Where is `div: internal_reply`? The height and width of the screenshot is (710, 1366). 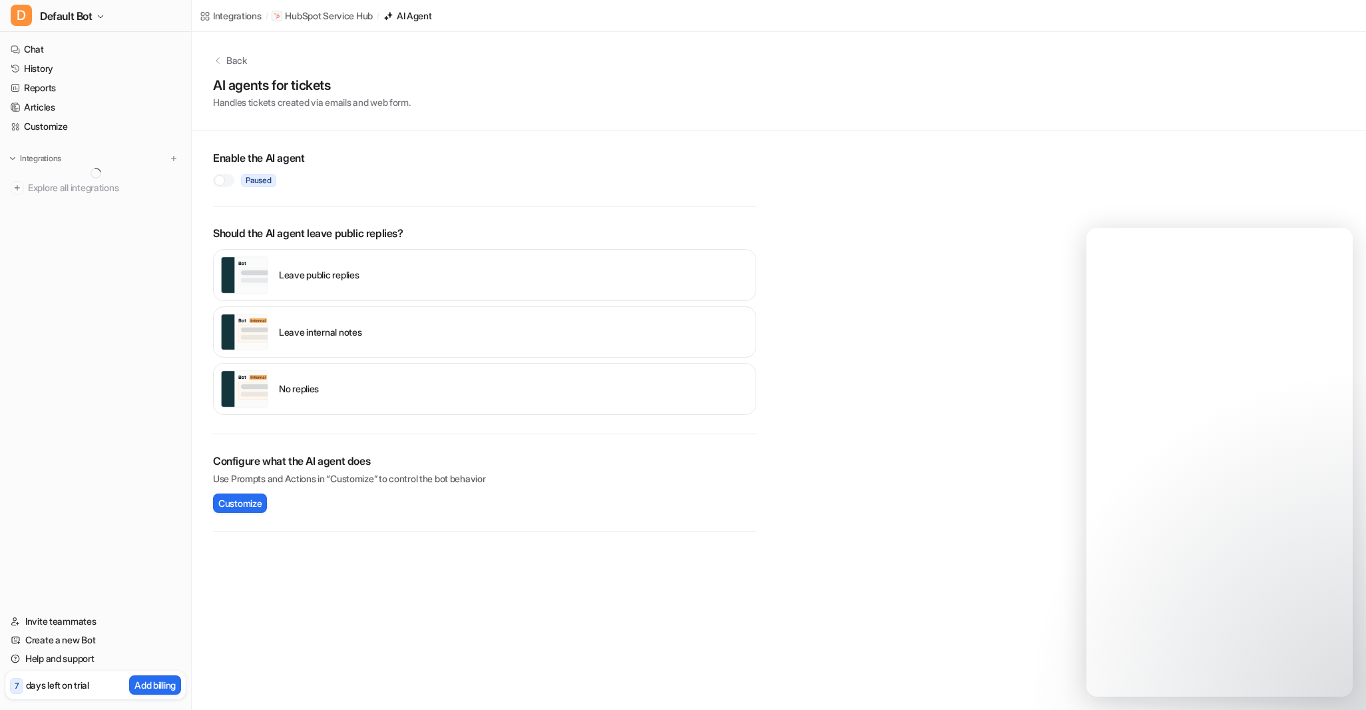
div: internal_reply is located at coordinates (485, 332).